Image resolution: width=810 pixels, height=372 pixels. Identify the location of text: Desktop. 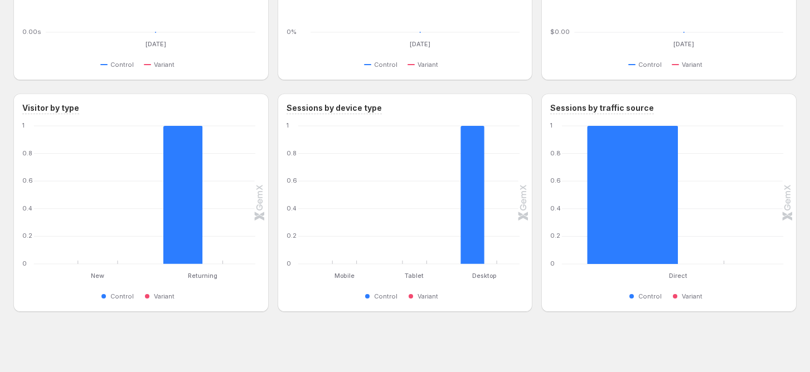
(484, 276).